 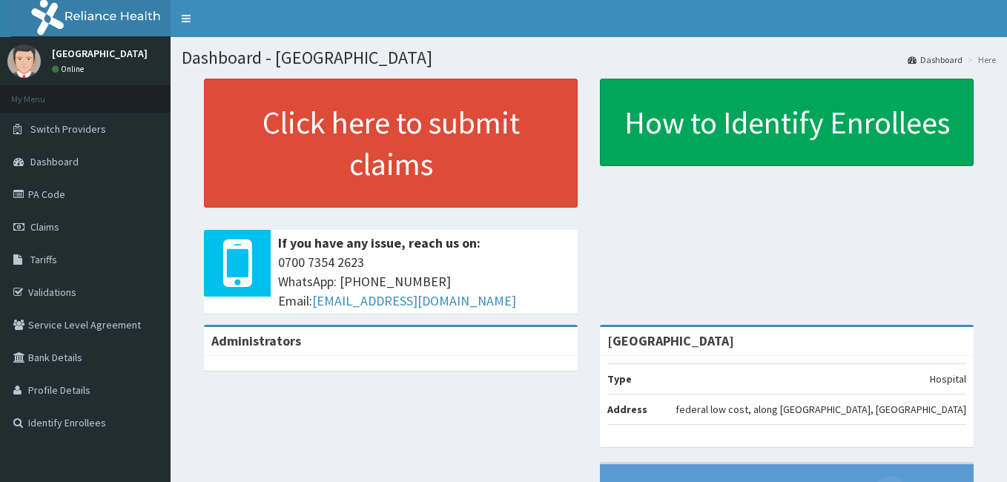 I want to click on span: Switch Providers, so click(x=68, y=129).